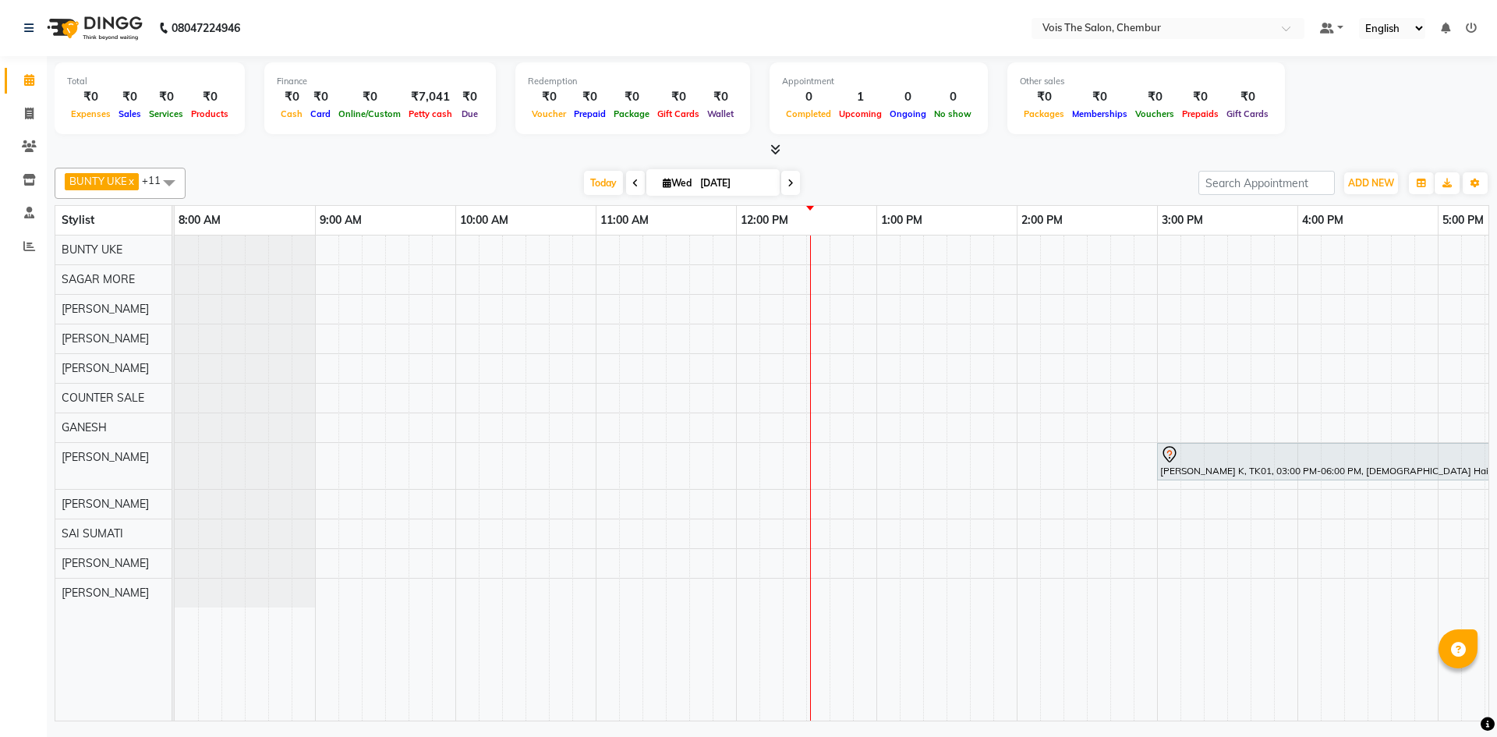 The width and height of the screenshot is (1497, 737). I want to click on span: Online/Custom, so click(370, 114).